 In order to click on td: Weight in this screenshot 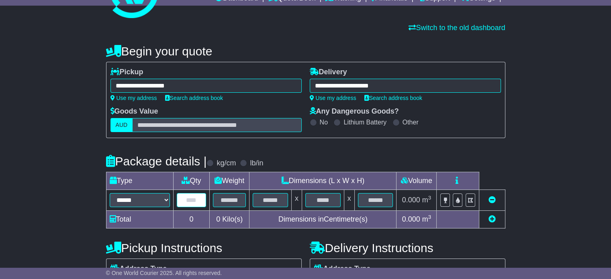, I will do `click(229, 181)`.